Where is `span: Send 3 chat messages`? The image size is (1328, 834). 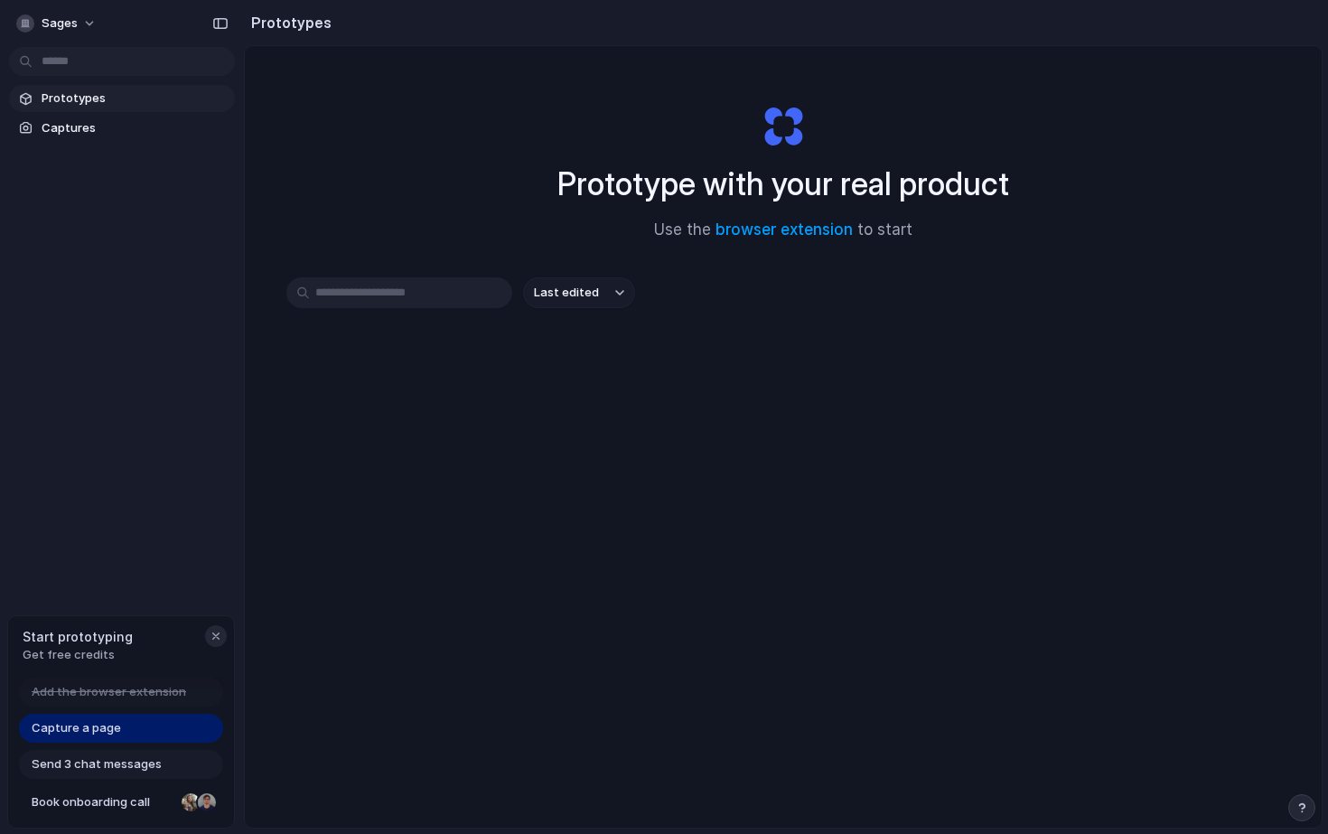 span: Send 3 chat messages is located at coordinates (97, 764).